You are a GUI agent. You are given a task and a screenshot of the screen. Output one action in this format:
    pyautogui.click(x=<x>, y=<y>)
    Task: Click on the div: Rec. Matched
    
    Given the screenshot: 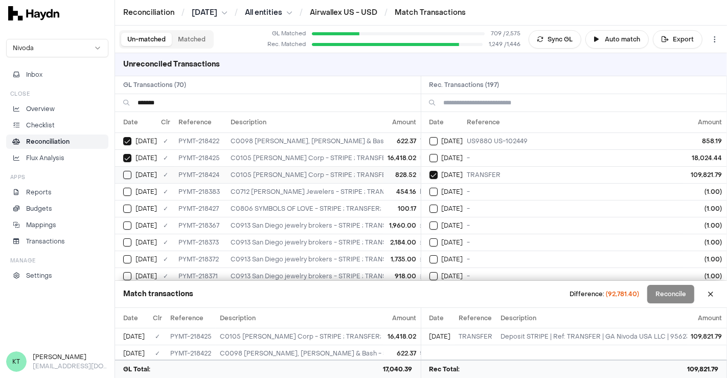 What is the action you would take?
    pyautogui.click(x=285, y=45)
    